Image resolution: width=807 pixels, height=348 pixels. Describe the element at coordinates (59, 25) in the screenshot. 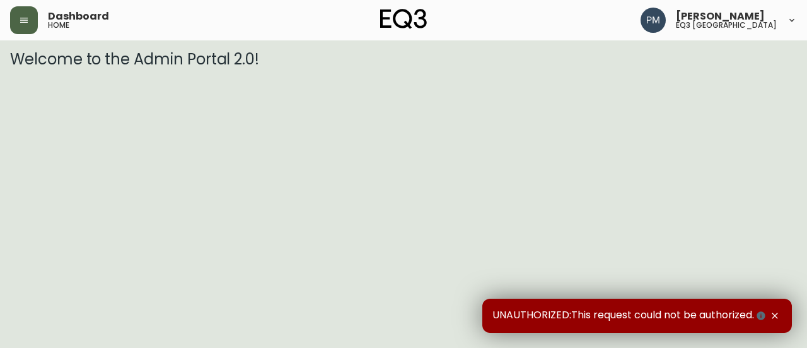

I see `h5: home` at that location.